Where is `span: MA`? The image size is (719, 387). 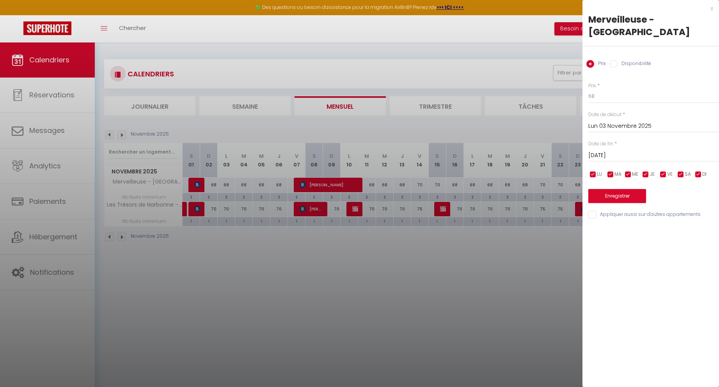
span: MA is located at coordinates (618, 174).